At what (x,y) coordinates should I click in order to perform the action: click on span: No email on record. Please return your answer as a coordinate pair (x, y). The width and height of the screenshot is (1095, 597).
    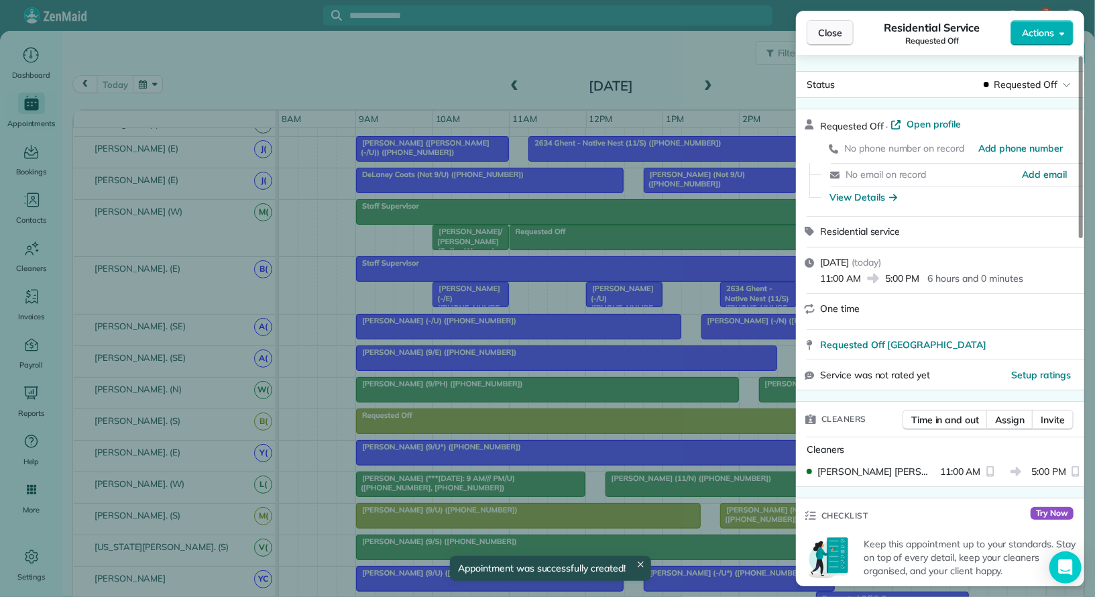
    Looking at the image, I should click on (886, 174).